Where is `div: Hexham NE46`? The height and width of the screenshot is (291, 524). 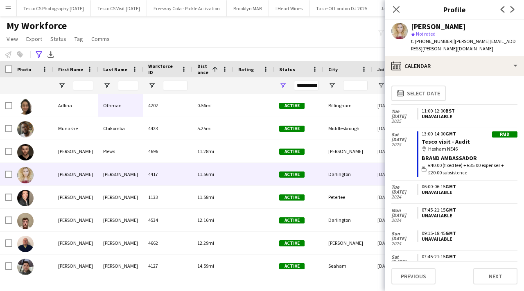
div: Hexham NE46 is located at coordinates (469, 149).